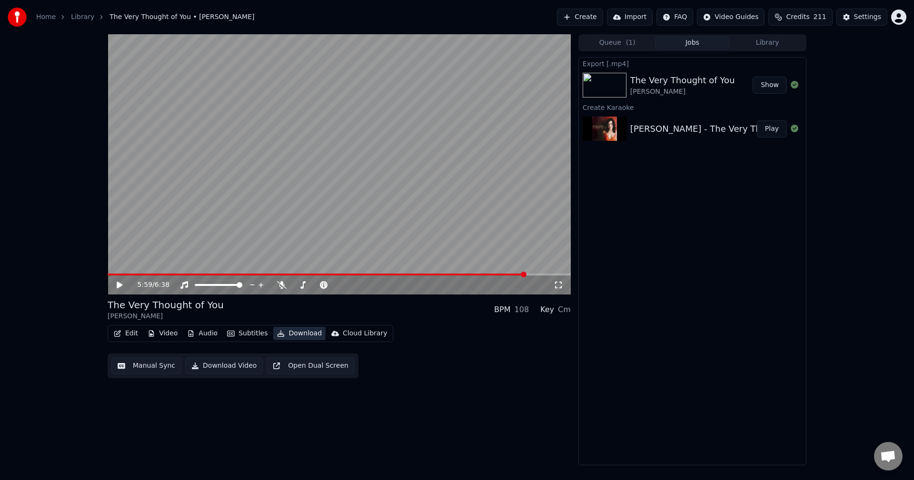 The image size is (914, 480). What do you see at coordinates (770, 85) in the screenshot?
I see `button: Show` at bounding box center [770, 85].